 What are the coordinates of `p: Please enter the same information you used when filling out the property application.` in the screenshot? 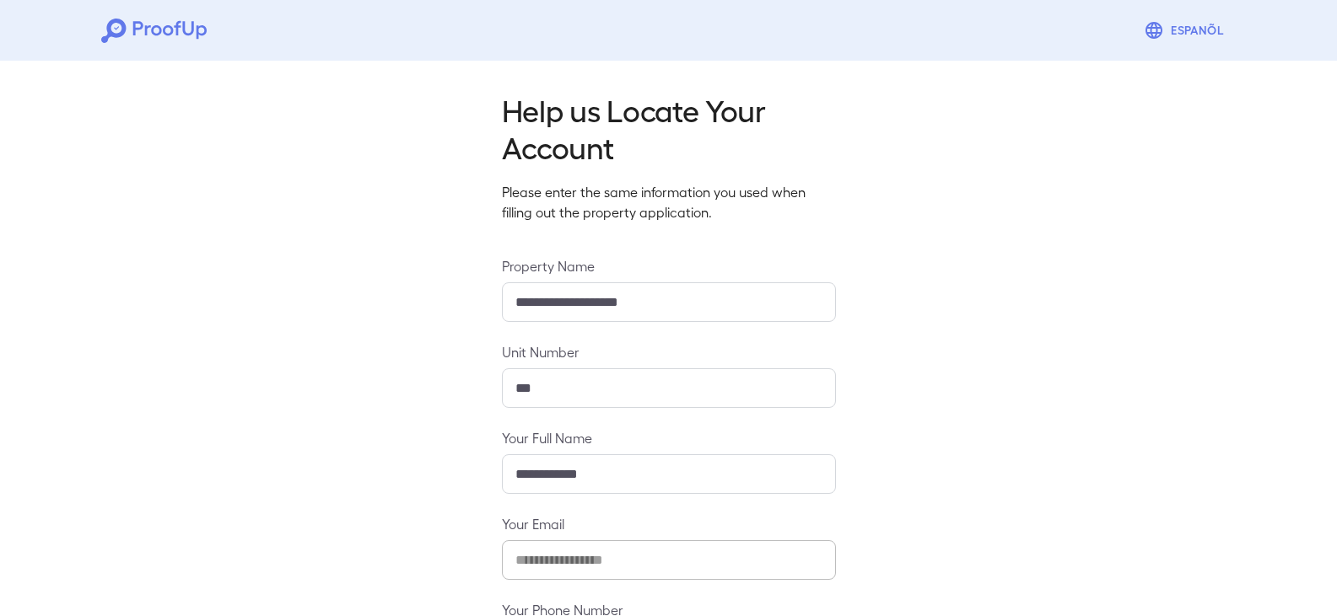 It's located at (669, 202).